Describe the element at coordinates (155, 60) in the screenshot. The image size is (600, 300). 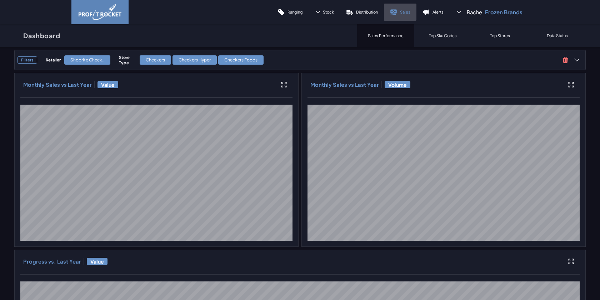
I see `div: Checkers` at that location.